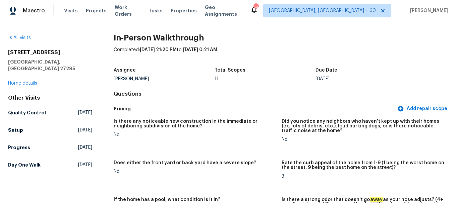  I want to click on h5: Assignee, so click(125, 70).